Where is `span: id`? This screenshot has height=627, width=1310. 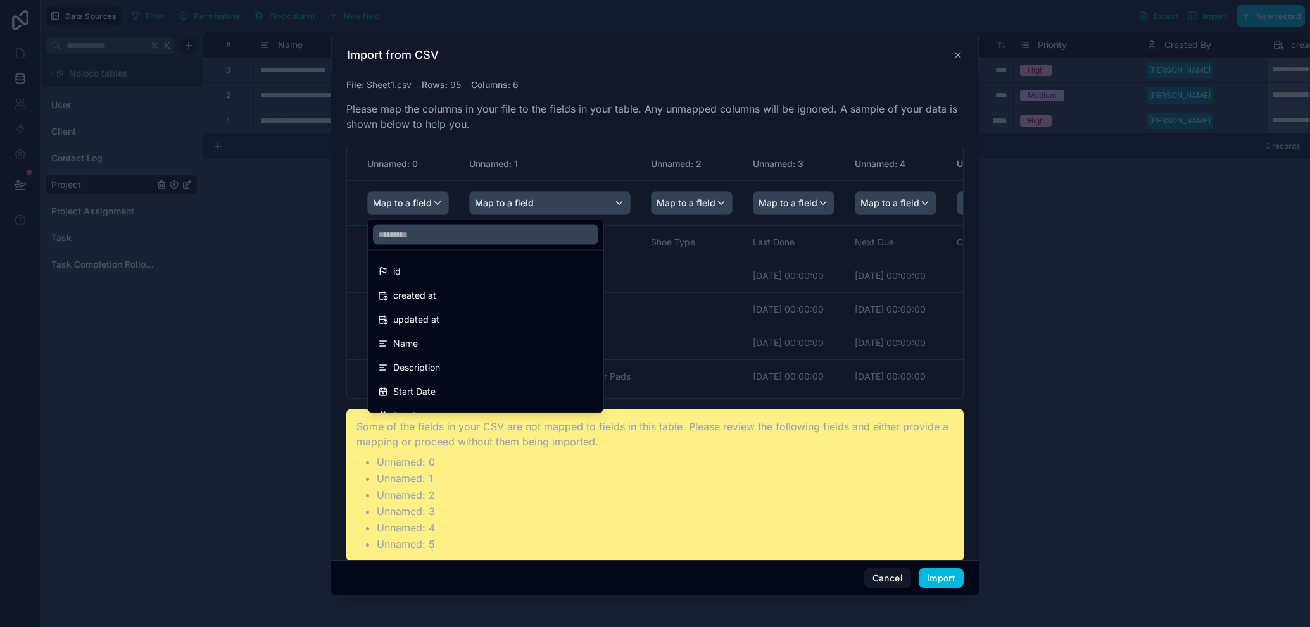
span: id is located at coordinates (397, 272).